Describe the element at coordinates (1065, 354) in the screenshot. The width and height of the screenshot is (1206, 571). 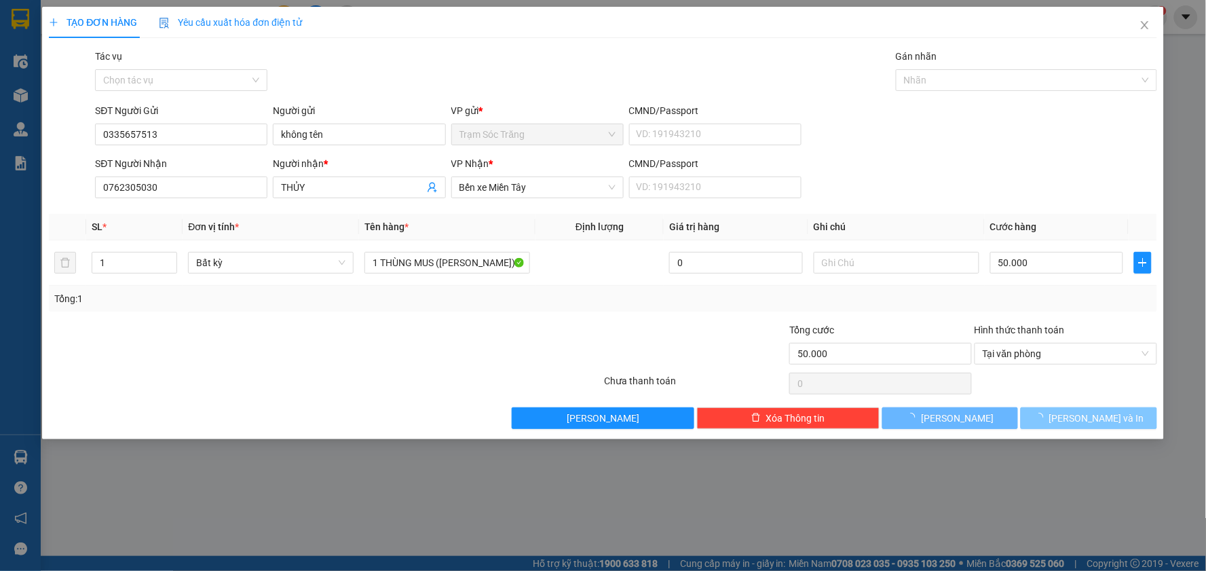
I see `span: Tại văn phòng` at that location.